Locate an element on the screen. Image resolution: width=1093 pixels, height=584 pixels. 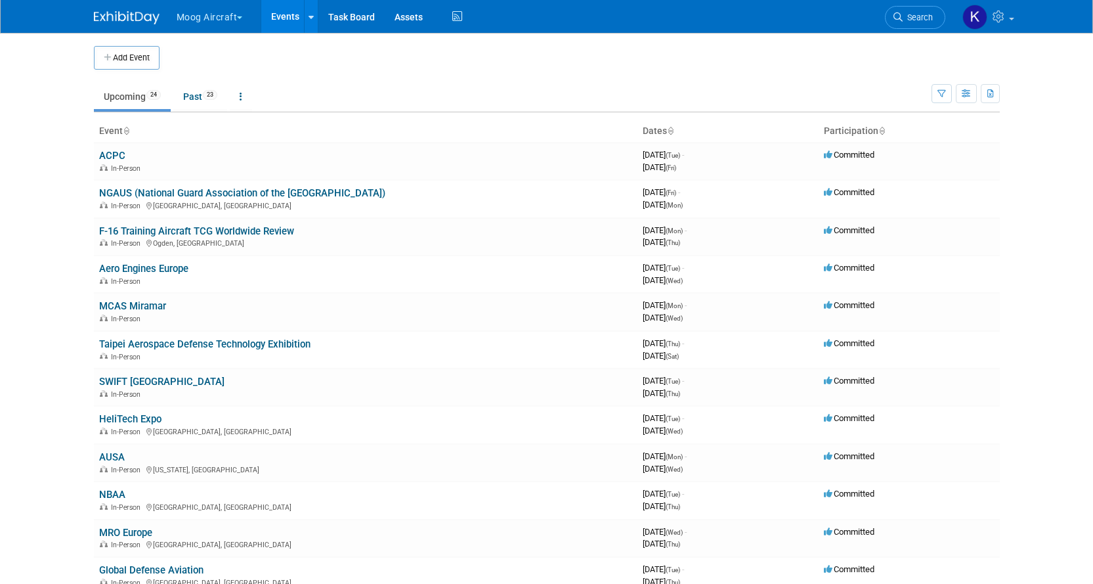
a: Global Defense Aviation is located at coordinates (151, 570).